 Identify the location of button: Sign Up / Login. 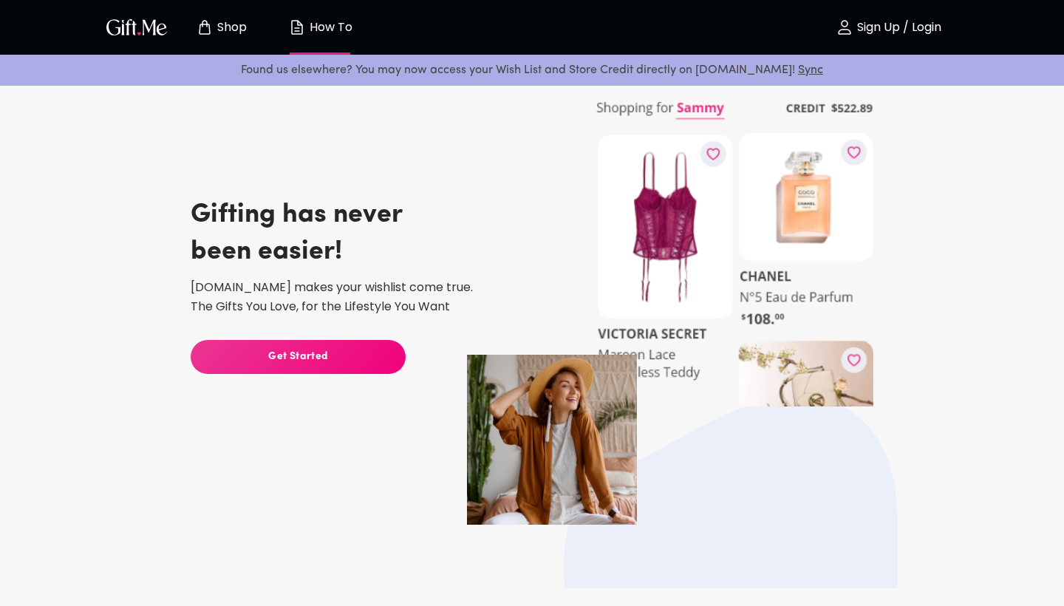
(888, 27).